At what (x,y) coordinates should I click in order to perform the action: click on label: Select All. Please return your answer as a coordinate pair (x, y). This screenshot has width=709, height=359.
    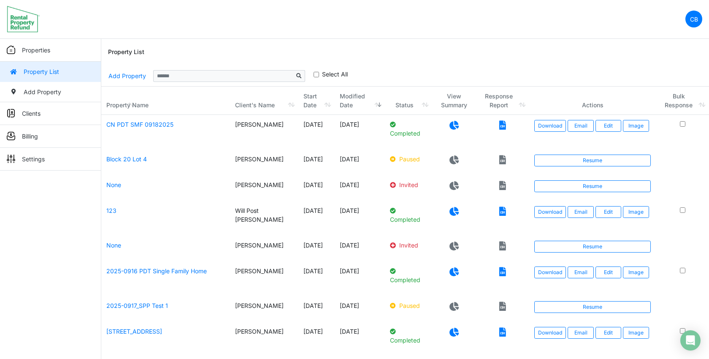
    Looking at the image, I should click on (335, 74).